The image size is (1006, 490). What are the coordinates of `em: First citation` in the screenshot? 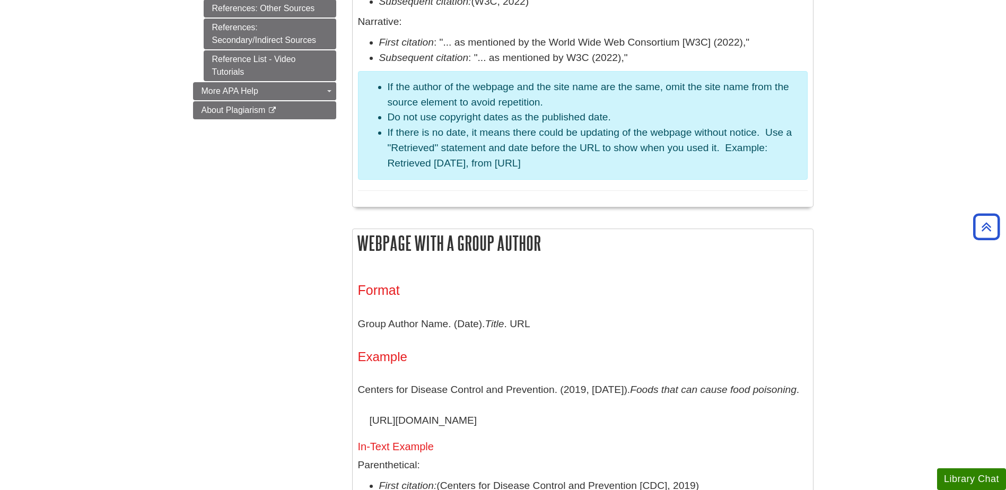 It's located at (406, 42).